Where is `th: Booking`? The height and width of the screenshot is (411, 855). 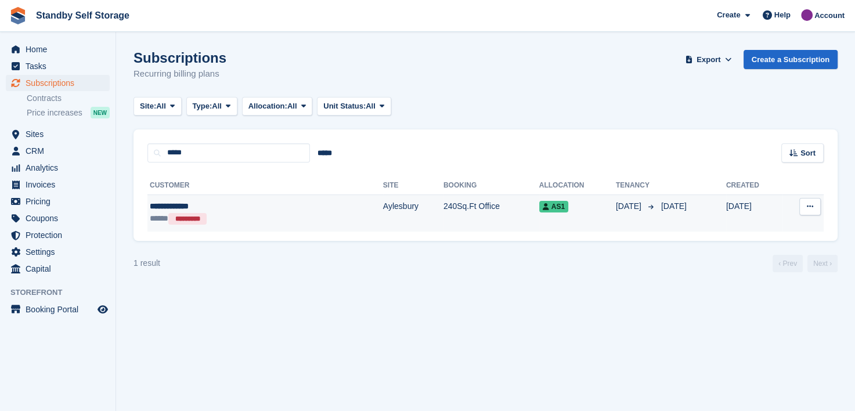
th: Booking is located at coordinates (491, 186).